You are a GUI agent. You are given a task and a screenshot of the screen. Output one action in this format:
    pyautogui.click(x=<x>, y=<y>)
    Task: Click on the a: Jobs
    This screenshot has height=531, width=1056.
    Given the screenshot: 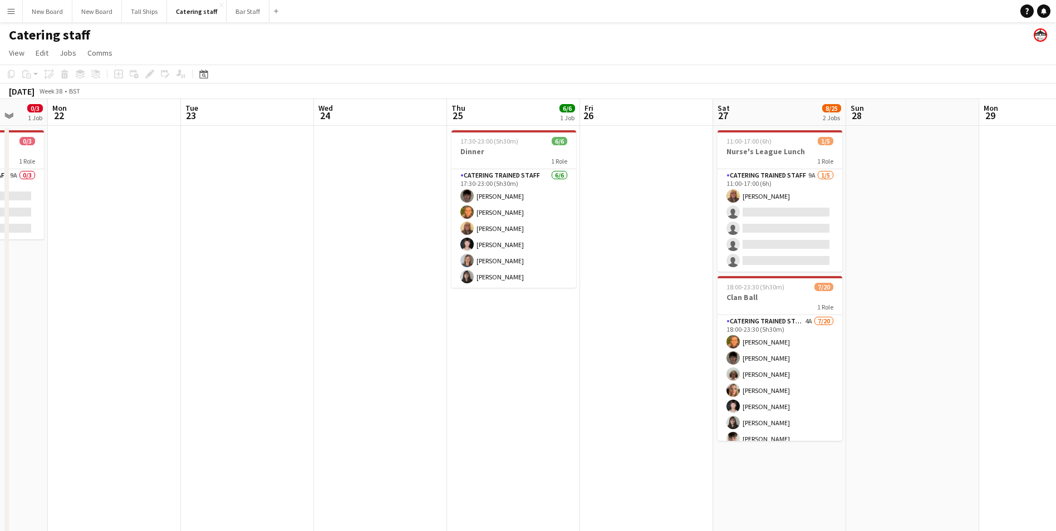 What is the action you would take?
    pyautogui.click(x=68, y=53)
    